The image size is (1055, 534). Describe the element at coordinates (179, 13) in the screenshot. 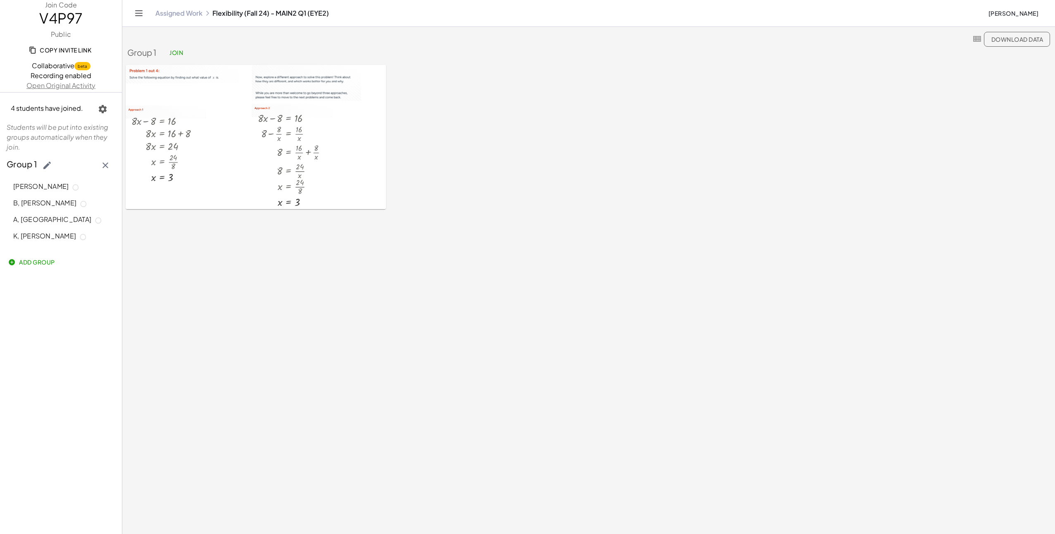

I see `a: Assigned Work` at that location.